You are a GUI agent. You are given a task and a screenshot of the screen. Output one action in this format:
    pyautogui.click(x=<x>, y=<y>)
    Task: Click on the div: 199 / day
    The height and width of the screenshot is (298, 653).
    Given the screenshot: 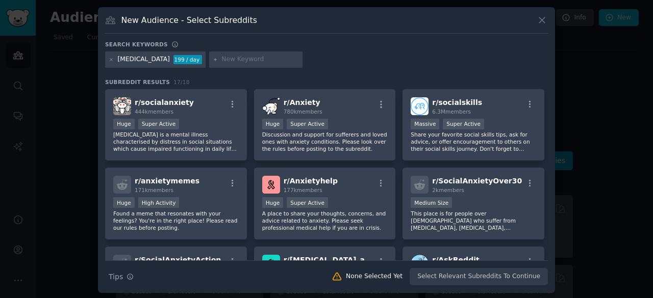 What is the action you would take?
    pyautogui.click(x=188, y=60)
    